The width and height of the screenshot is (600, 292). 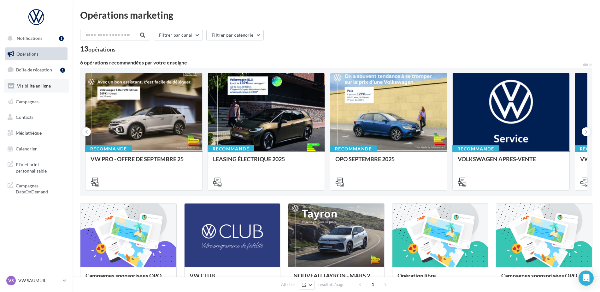 I want to click on div: opérations, so click(x=102, y=49).